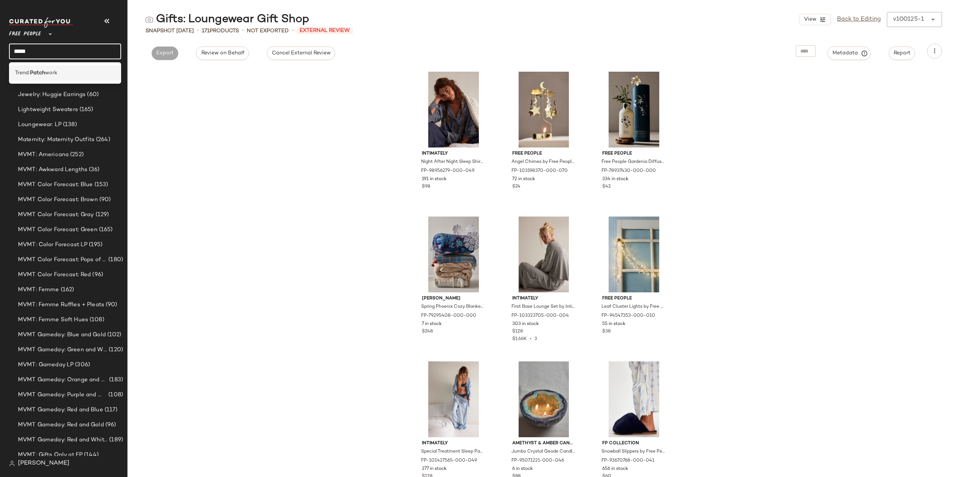 The image size is (960, 477). Describe the element at coordinates (543, 307) in the screenshot. I see `span: First Base Lounge Set by Intimately at Free People in Grey, Size: XS` at that location.